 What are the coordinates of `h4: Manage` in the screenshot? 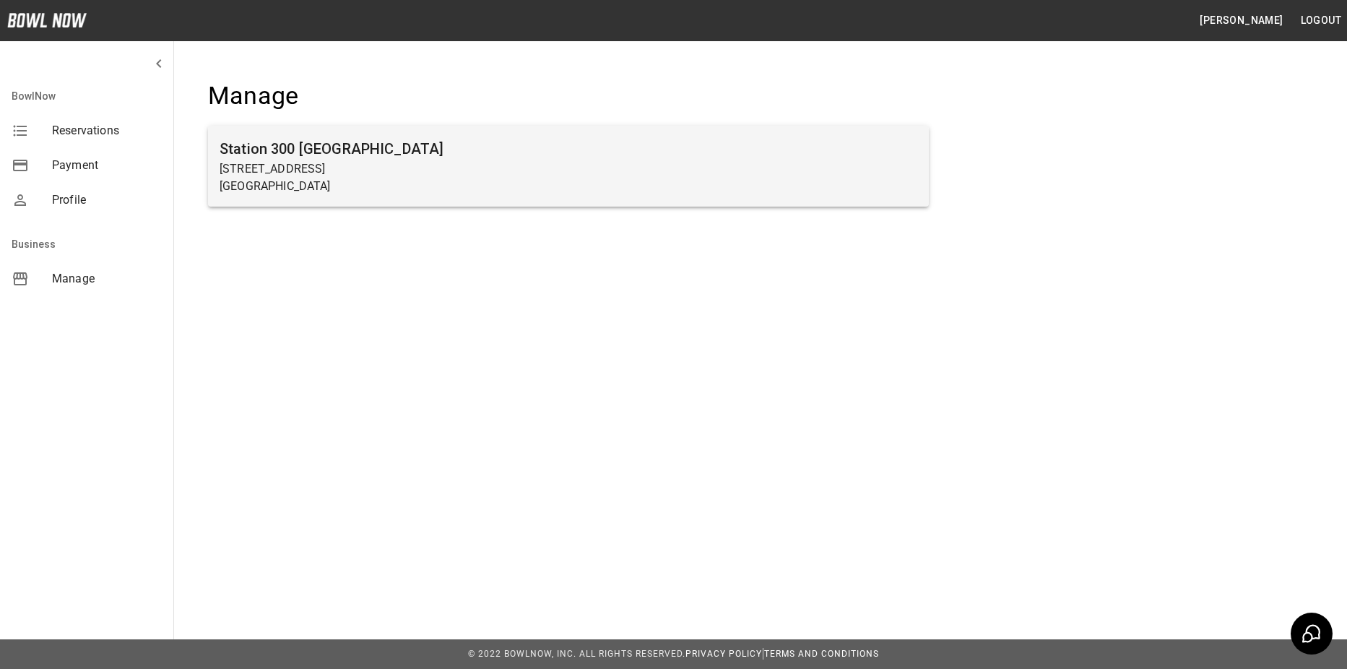 It's located at (568, 96).